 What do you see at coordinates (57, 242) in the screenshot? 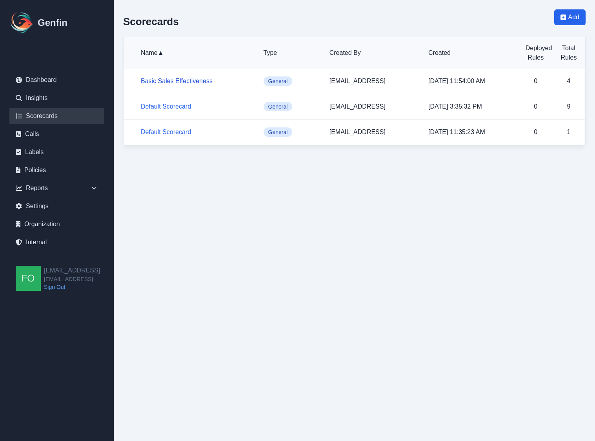
I see `a: Internal` at bounding box center [57, 242].